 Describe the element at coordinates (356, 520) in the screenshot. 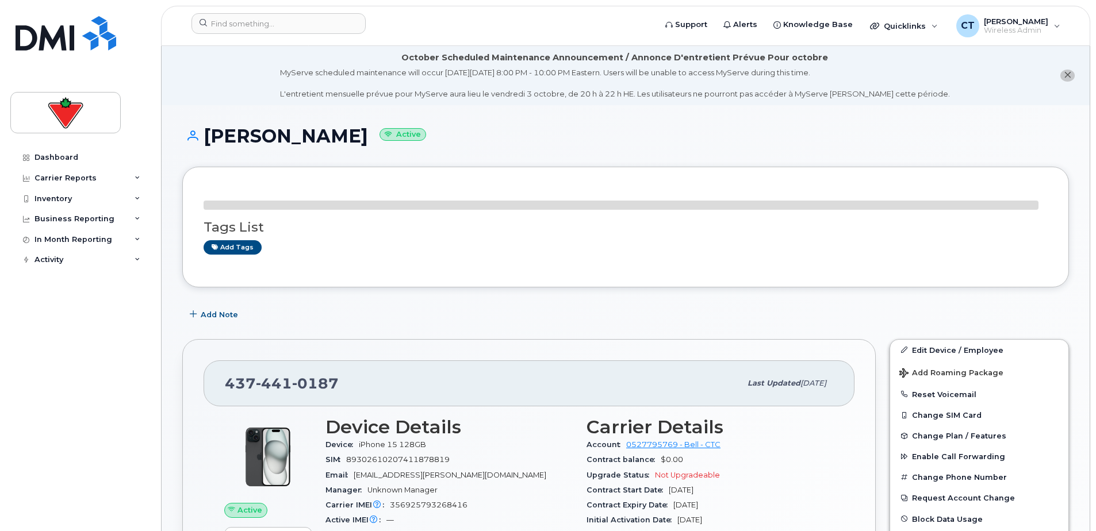

I see `span: Active IMEI` at that location.